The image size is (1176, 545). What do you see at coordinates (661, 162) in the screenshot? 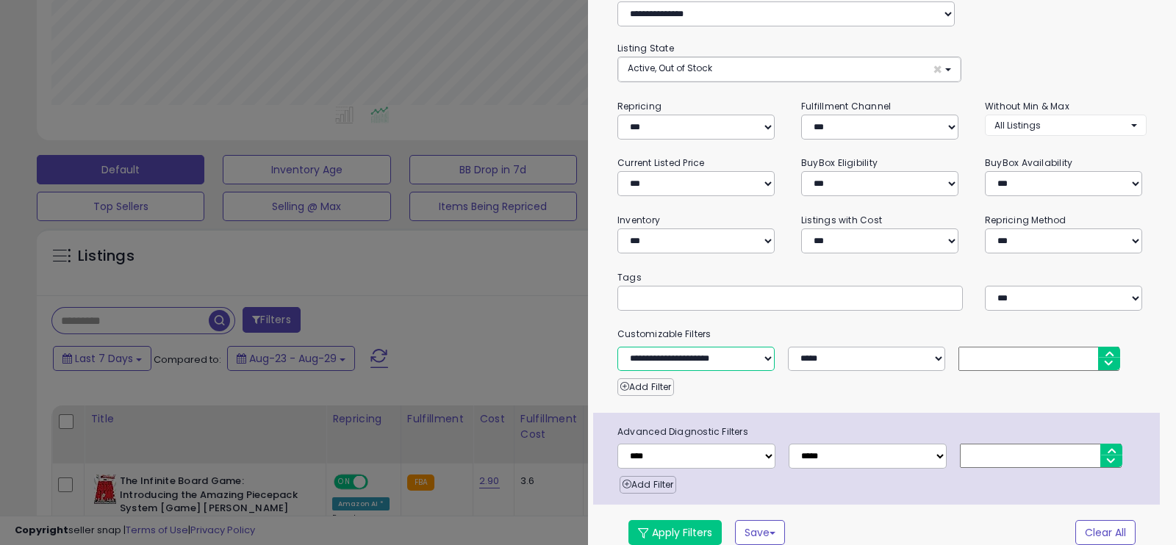
I see `small: Current Listed Price` at bounding box center [661, 162].